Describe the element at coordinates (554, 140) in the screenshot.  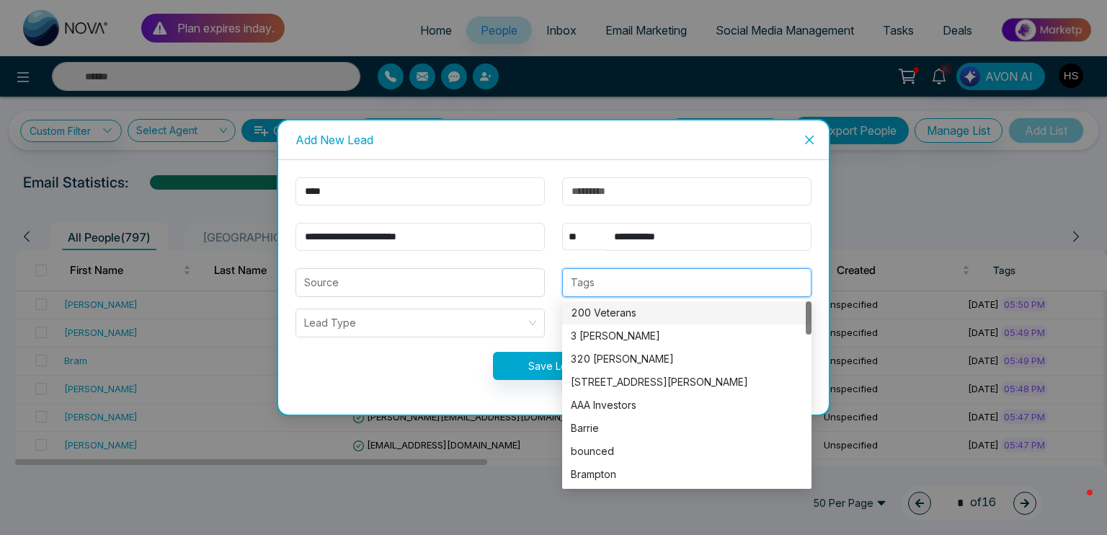
I see `div: Add New Lead` at that location.